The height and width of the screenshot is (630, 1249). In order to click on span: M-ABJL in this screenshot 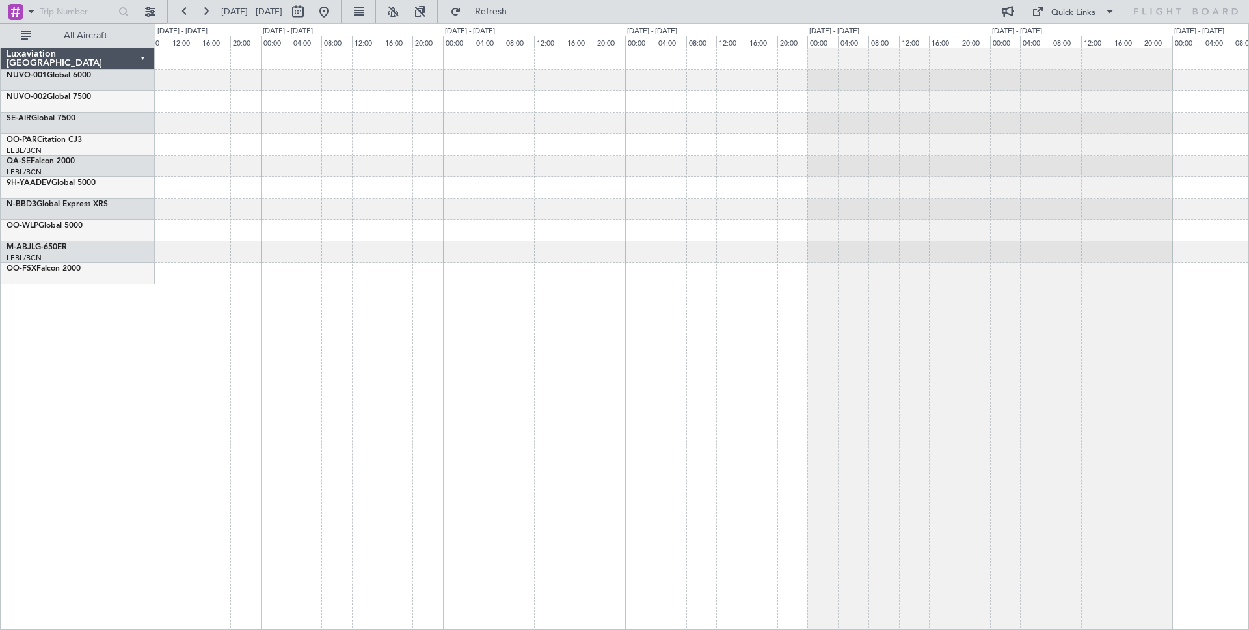, I will do `click(21, 247)`.